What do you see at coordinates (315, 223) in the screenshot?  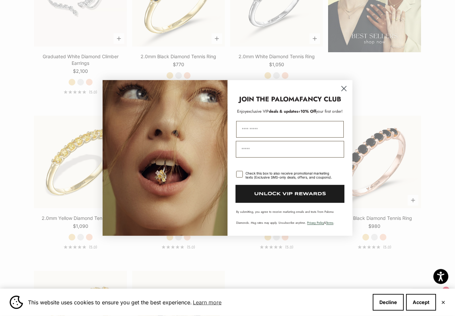 I see `a: Privacy Policy` at bounding box center [315, 223].